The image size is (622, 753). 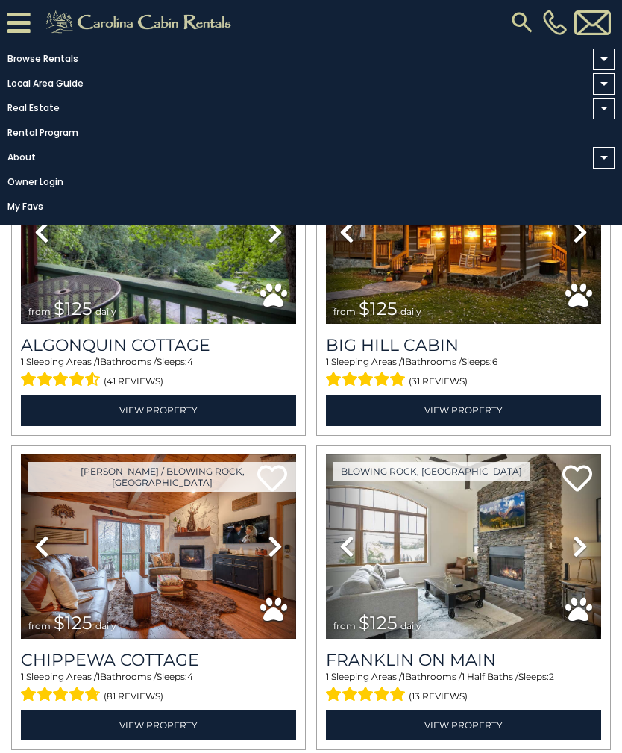 I want to click on span: (41 reviews), so click(x=134, y=381).